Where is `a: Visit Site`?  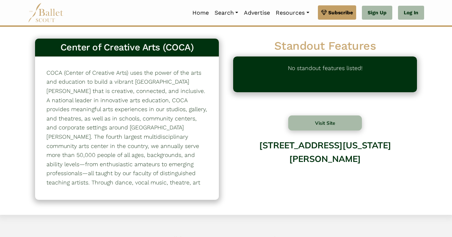 a: Visit Site is located at coordinates (325, 123).